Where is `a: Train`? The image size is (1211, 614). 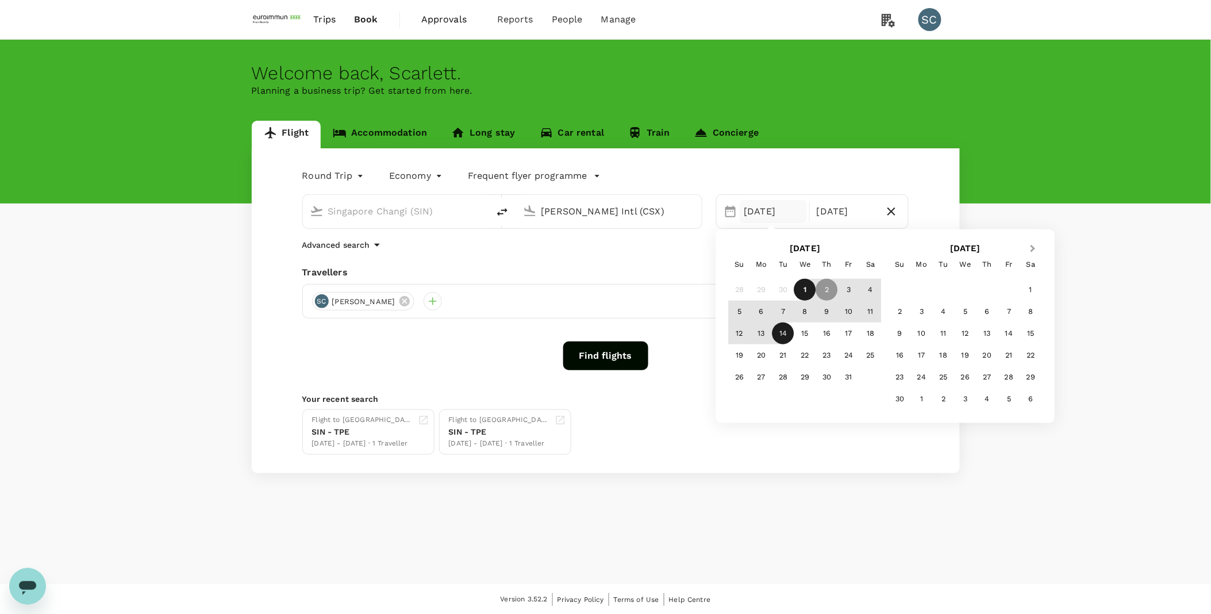 a: Train is located at coordinates (649, 134).